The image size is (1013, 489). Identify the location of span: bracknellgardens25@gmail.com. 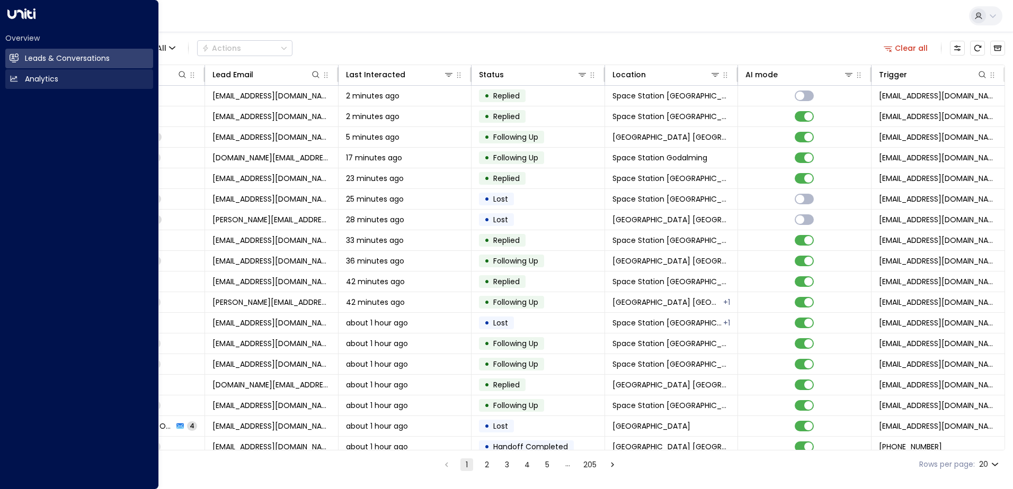
(271, 117).